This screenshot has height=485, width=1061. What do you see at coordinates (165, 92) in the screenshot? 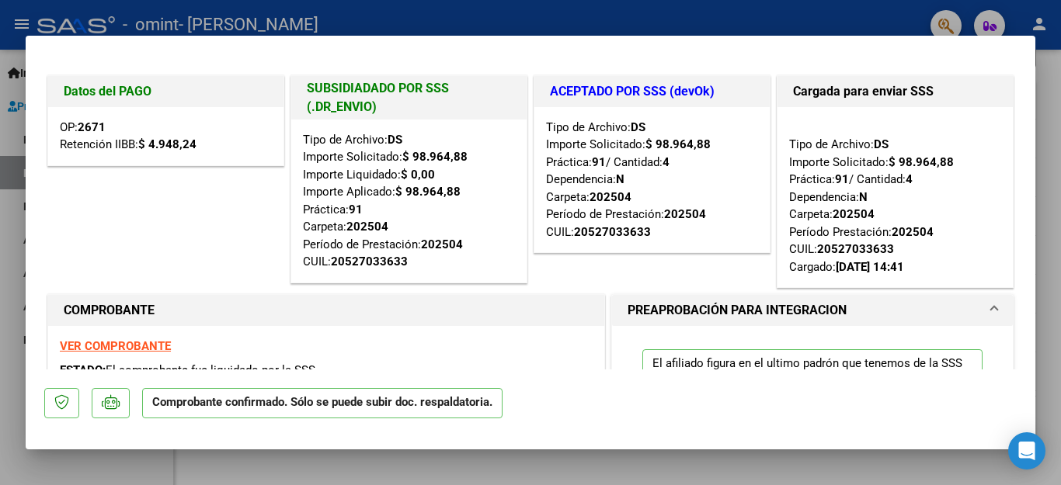
I see `h1: Datos del PAGO` at bounding box center [165, 92].